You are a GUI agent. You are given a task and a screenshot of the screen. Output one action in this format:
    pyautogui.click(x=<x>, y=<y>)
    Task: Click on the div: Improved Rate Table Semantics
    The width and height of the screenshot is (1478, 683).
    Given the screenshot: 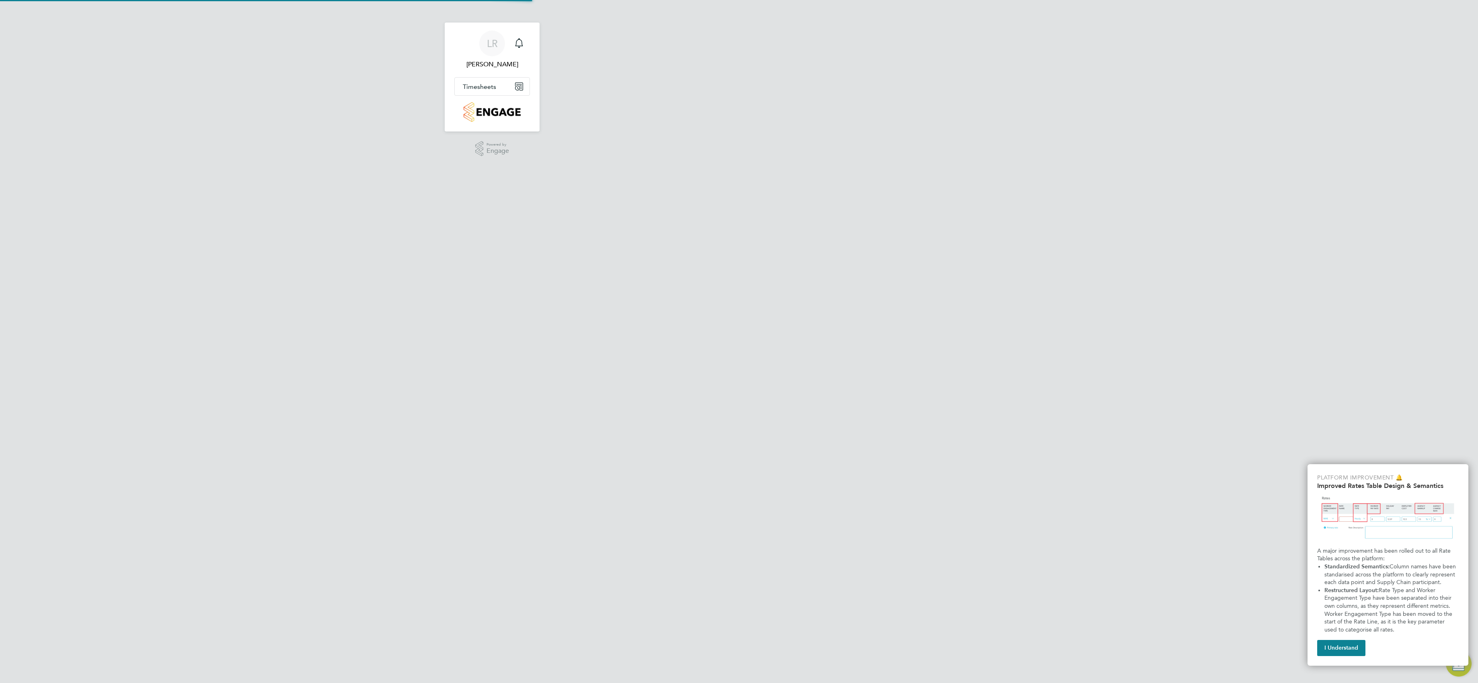 What is the action you would take?
    pyautogui.click(x=1388, y=564)
    